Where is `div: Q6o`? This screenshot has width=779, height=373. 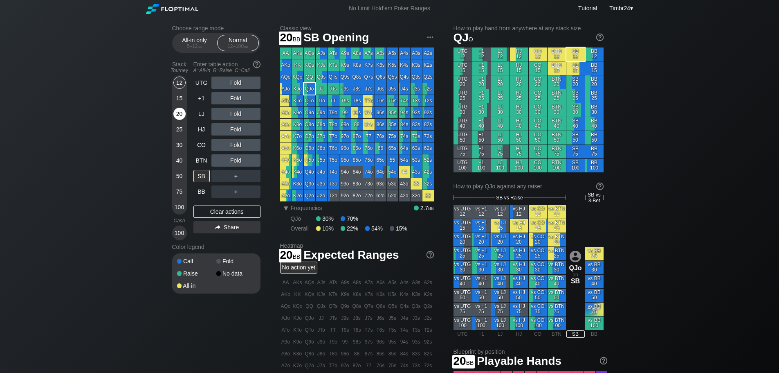
div: Q6o is located at coordinates (310, 148).